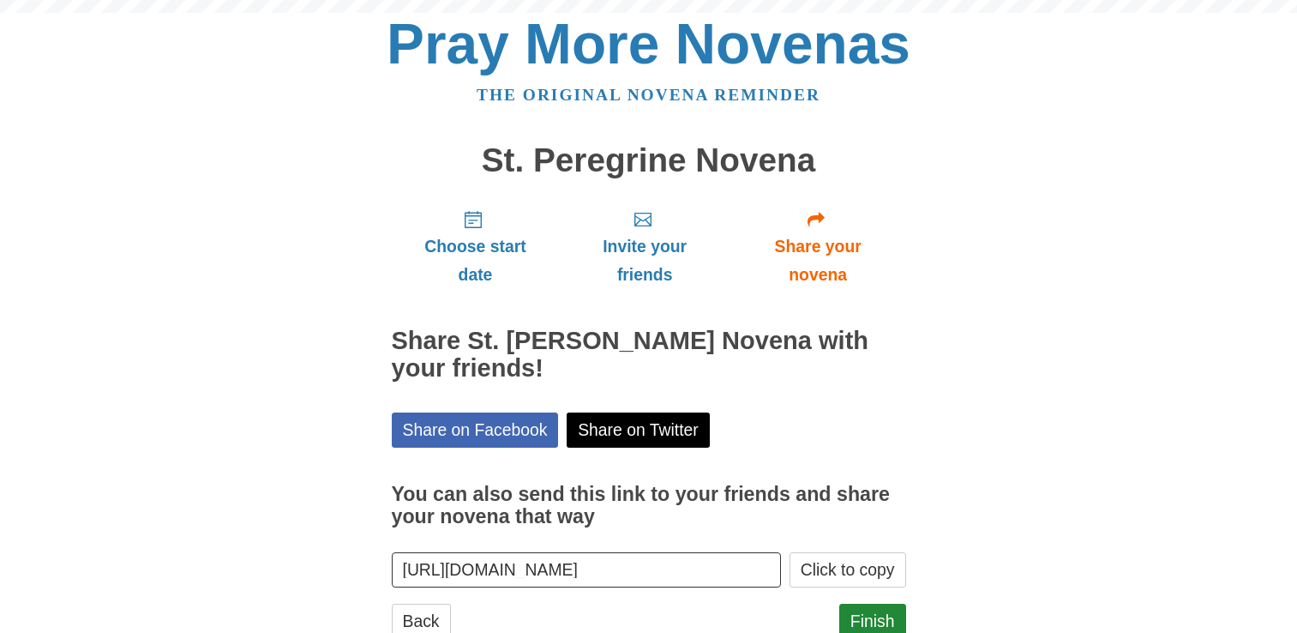  Describe the element at coordinates (476, 261) in the screenshot. I see `span: Choose start date` at that location.